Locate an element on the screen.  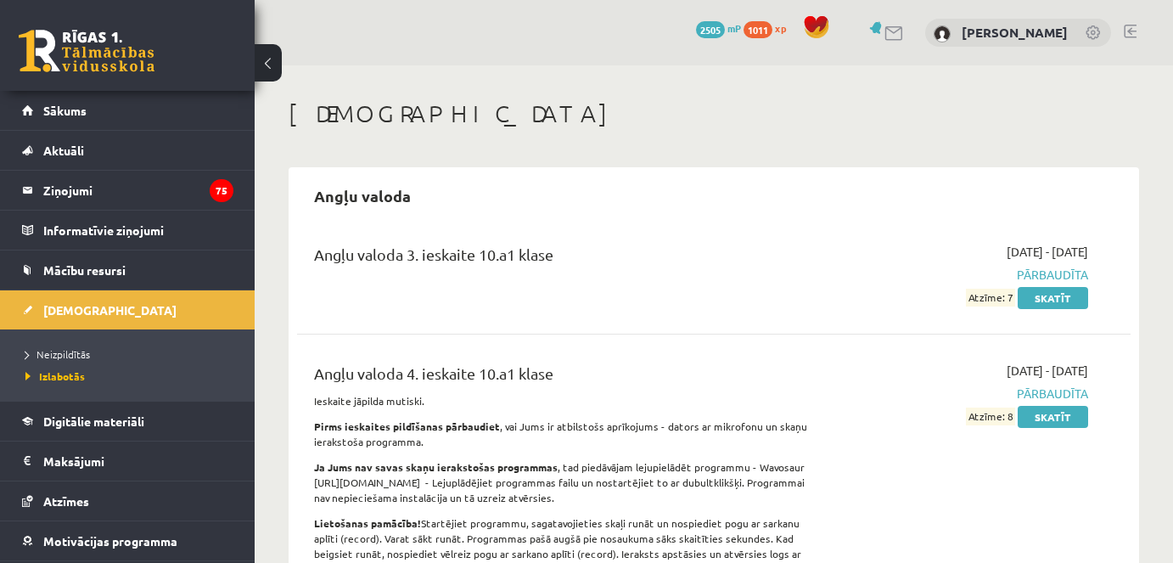
span: Motivācijas programma is located at coordinates (110, 541).